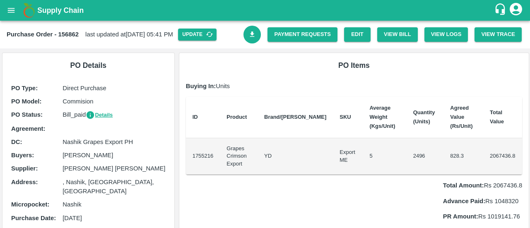  I want to click on b: Buying In:, so click(201, 86).